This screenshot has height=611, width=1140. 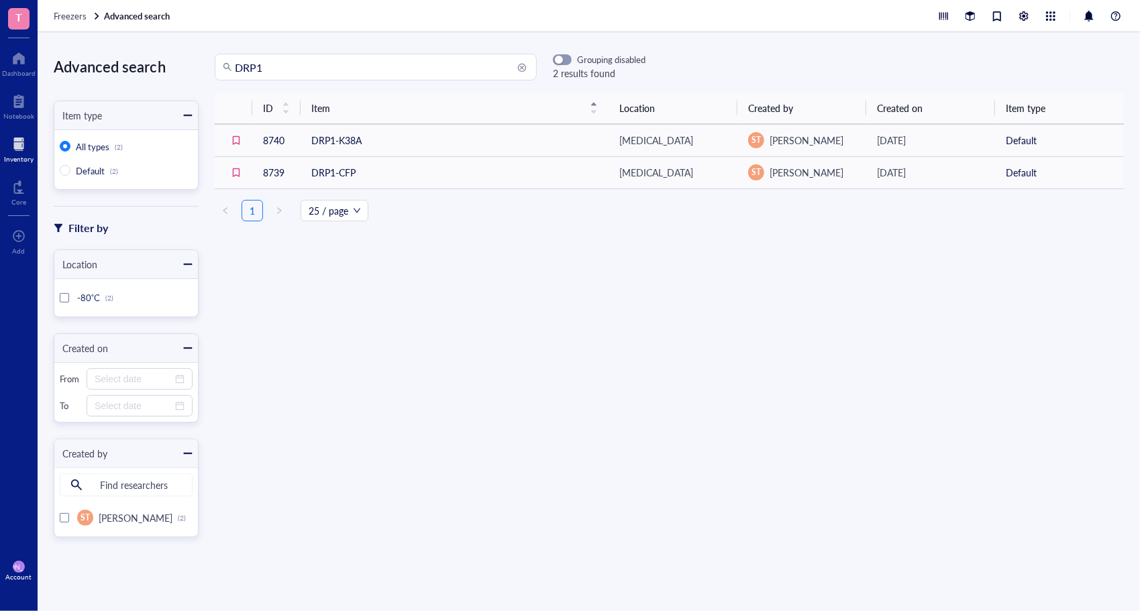 I want to click on th: Item type, so click(x=1059, y=108).